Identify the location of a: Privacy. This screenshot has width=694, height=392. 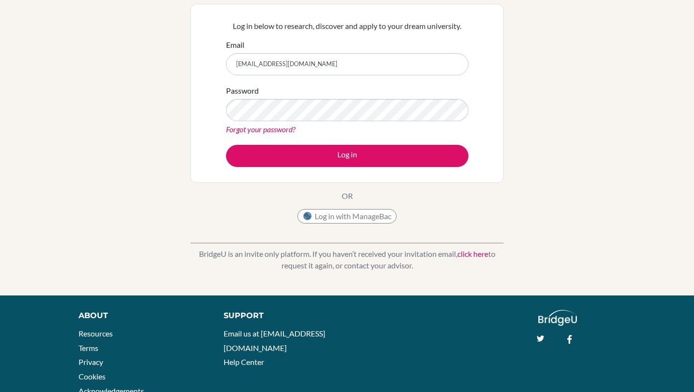
(91, 361).